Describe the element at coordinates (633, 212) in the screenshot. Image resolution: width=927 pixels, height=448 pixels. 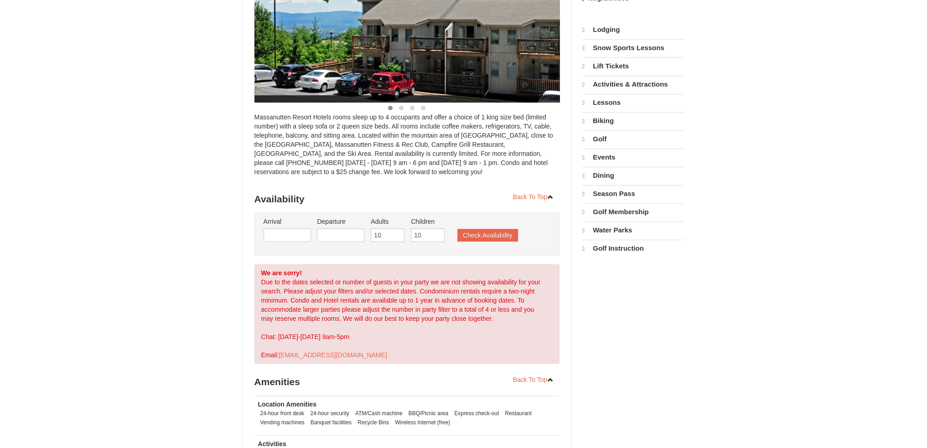
I see `a: Golf Membership` at that location.